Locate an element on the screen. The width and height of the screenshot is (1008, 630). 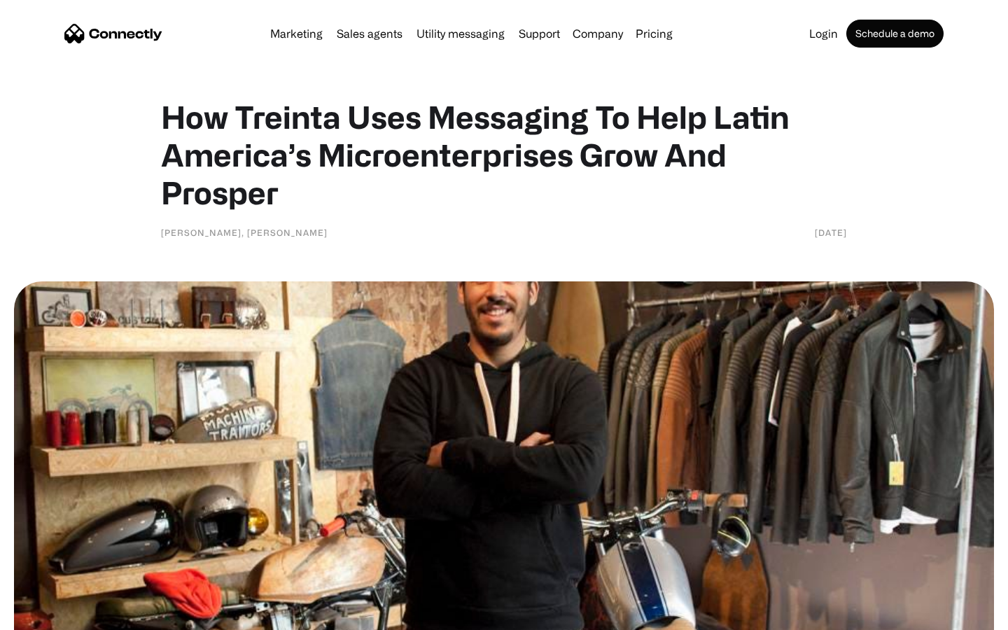
a: Login is located at coordinates (823, 34).